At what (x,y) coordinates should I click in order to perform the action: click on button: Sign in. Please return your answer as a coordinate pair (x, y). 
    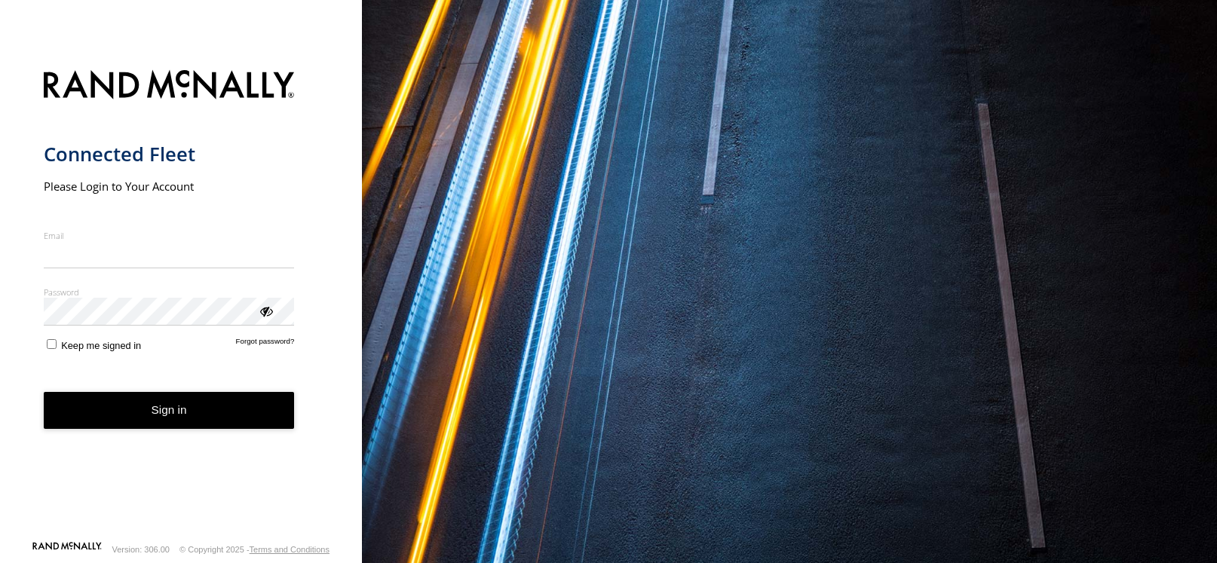
    Looking at the image, I should click on (169, 410).